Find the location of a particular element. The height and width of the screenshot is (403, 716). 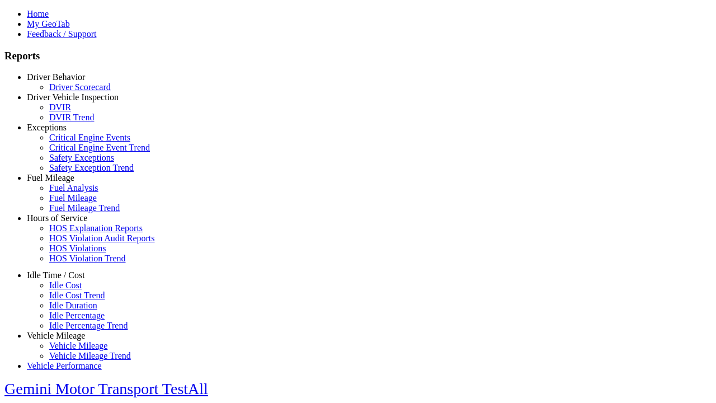

a: HOS Violation Audit Reports is located at coordinates (102, 238).